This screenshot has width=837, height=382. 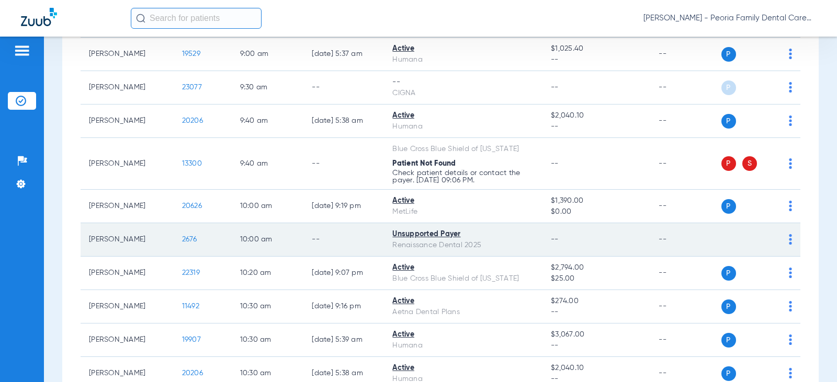 I want to click on div: CIGNA, so click(x=463, y=93).